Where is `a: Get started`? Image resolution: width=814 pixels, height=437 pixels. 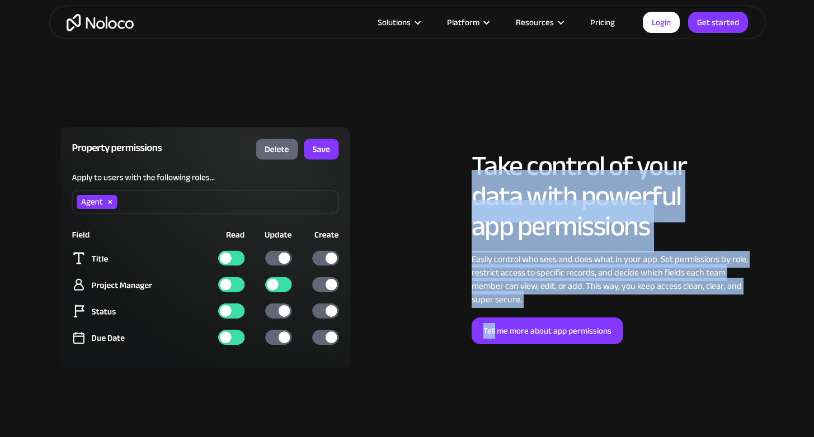 a: Get started is located at coordinates (718, 22).